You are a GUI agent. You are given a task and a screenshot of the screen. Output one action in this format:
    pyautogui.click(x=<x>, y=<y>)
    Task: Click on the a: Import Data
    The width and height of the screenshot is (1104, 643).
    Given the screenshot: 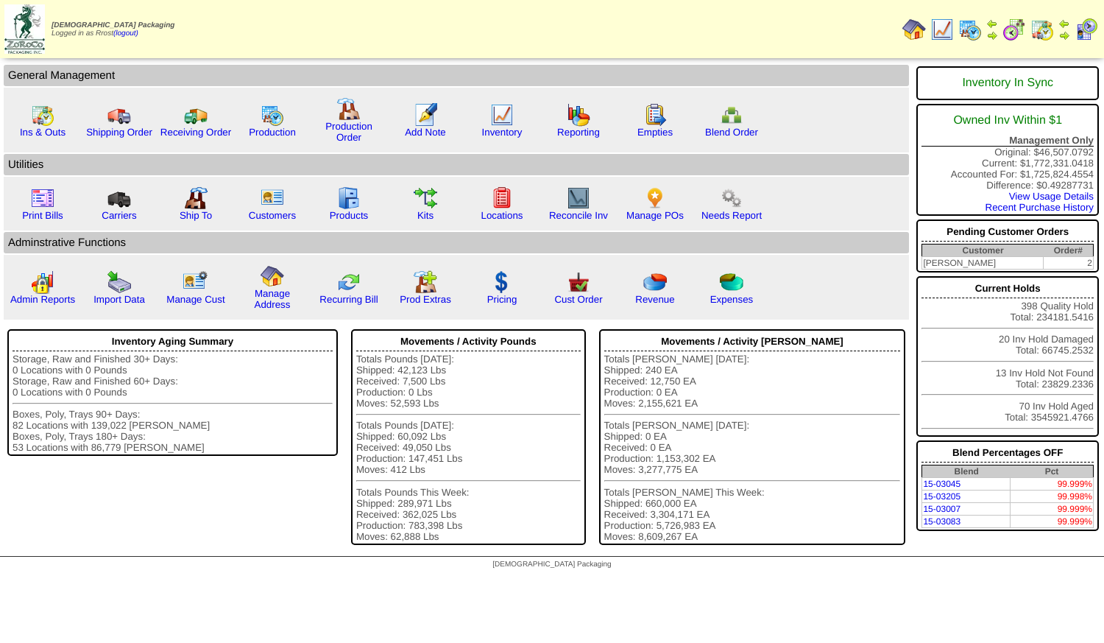 What is the action you would take?
    pyautogui.click(x=119, y=299)
    